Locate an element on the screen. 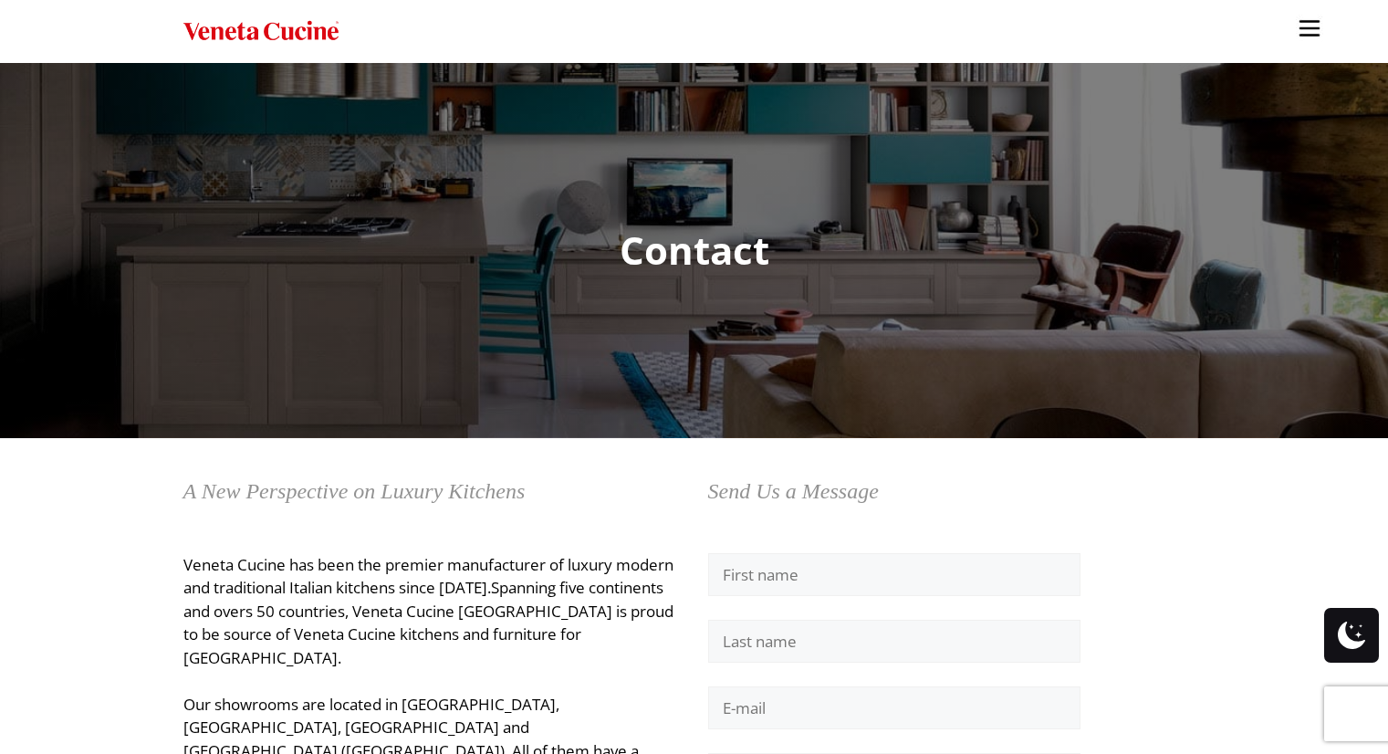 The image size is (1388, 754). span: Send Us a Message is located at coordinates (793, 491).